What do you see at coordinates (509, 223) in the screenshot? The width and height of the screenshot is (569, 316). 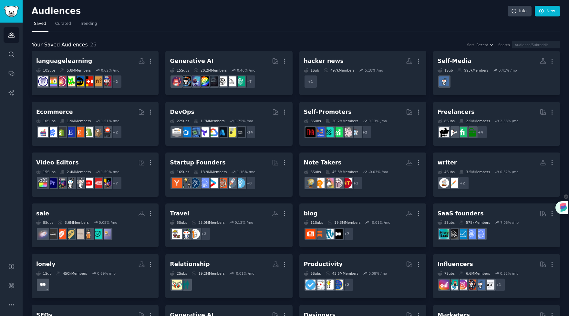 I see `div: 7.05 % /mo` at bounding box center [509, 223].